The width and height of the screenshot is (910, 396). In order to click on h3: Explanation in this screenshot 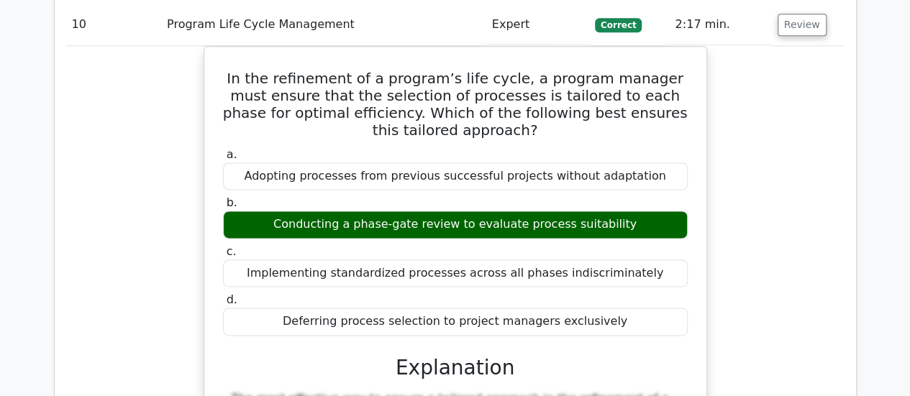, I will do `click(455, 368)`.